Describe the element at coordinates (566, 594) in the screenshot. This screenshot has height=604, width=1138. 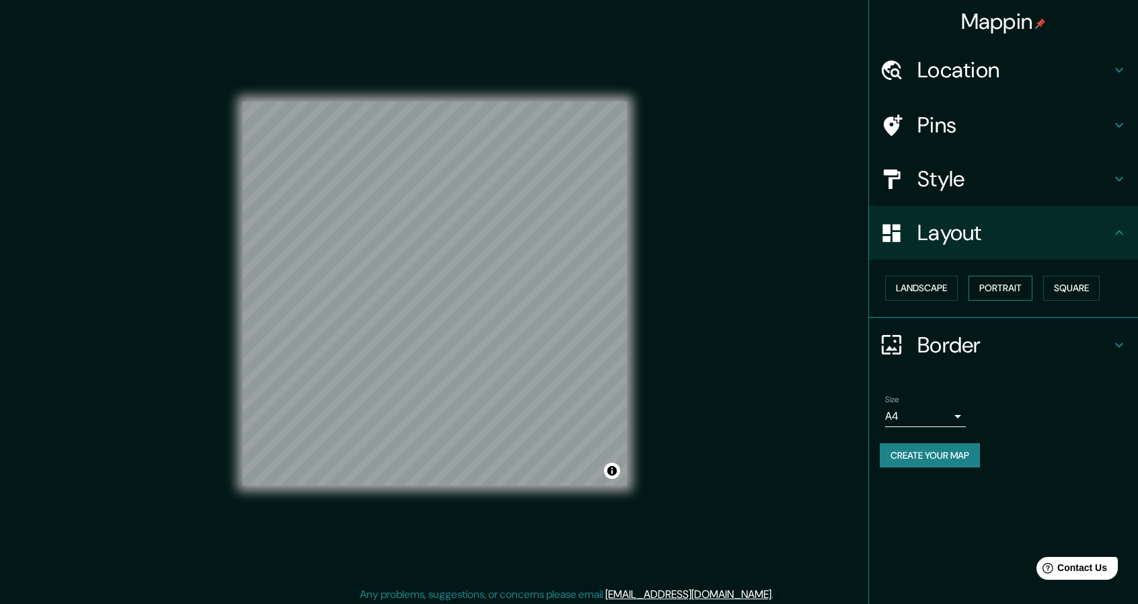
I see `p: Any problems, suggestions, or concerns please email .` at that location.